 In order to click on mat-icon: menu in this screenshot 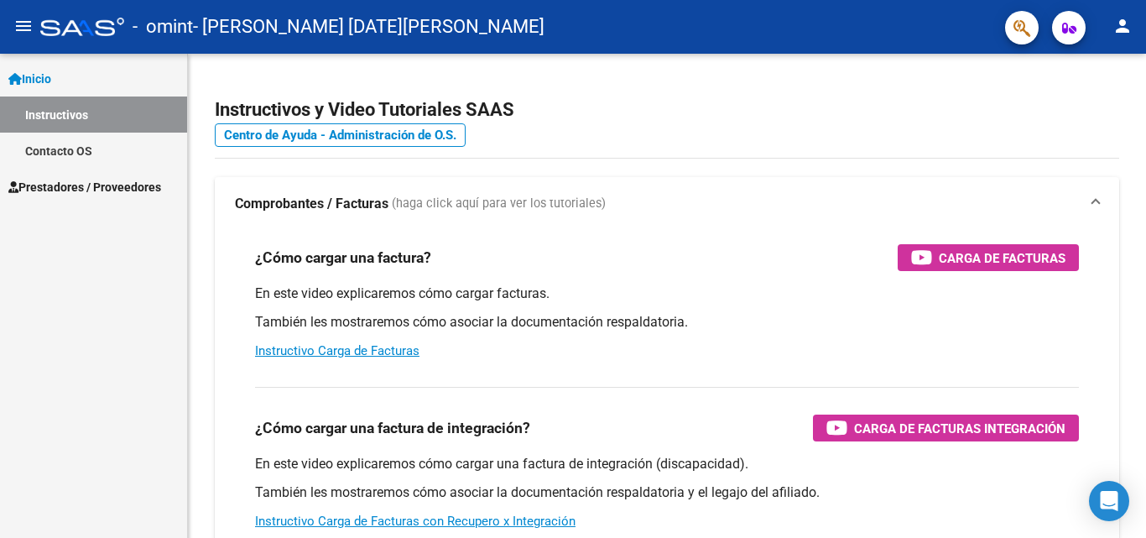, I will do `click(23, 26)`.